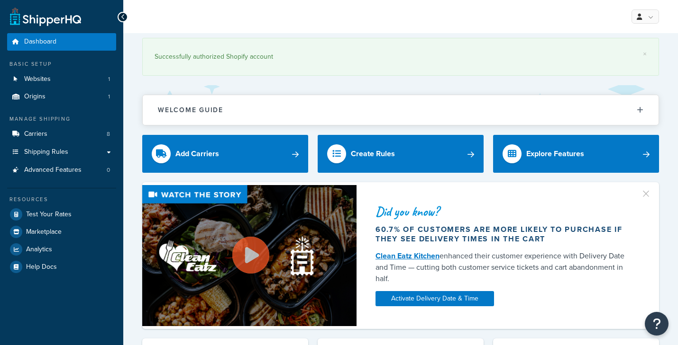  What do you see at coordinates (44, 232) in the screenshot?
I see `span: Marketplace` at bounding box center [44, 232].